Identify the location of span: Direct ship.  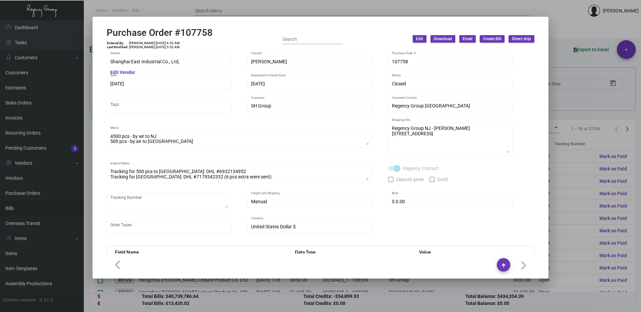
(521, 39).